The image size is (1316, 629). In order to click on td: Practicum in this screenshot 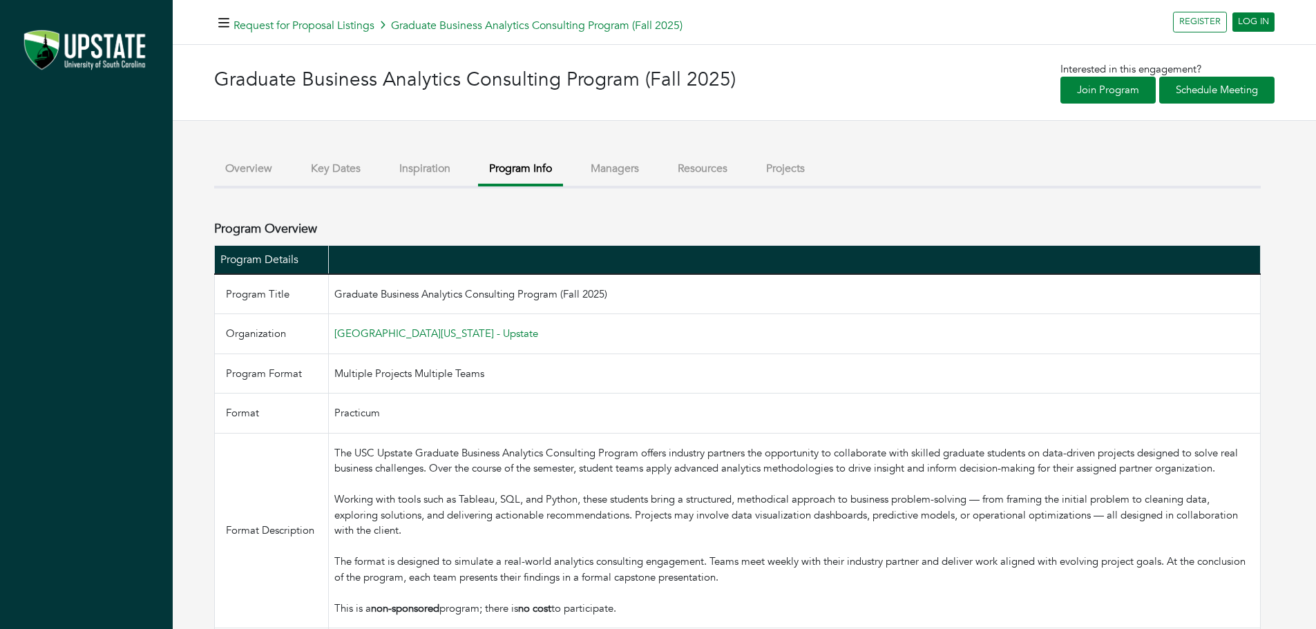, I will do `click(794, 414)`.